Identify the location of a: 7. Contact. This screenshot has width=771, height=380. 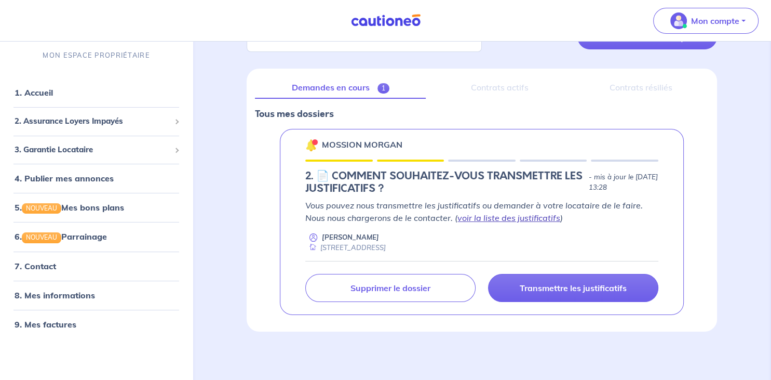
(35, 266).